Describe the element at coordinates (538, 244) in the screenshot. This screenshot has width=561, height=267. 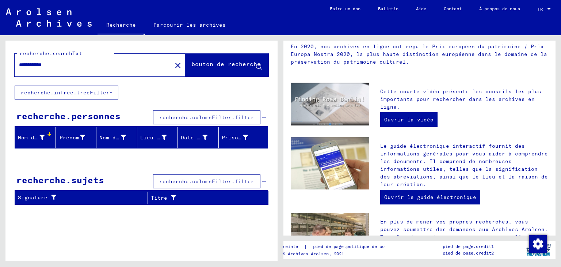
I see `img: Modifier le consentement` at that location.